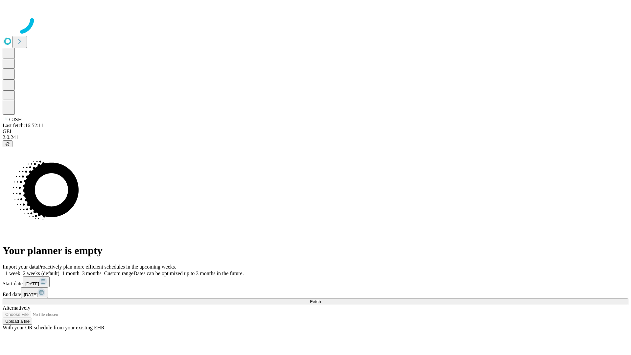 The image size is (631, 355). I want to click on div: End date, so click(315, 292).